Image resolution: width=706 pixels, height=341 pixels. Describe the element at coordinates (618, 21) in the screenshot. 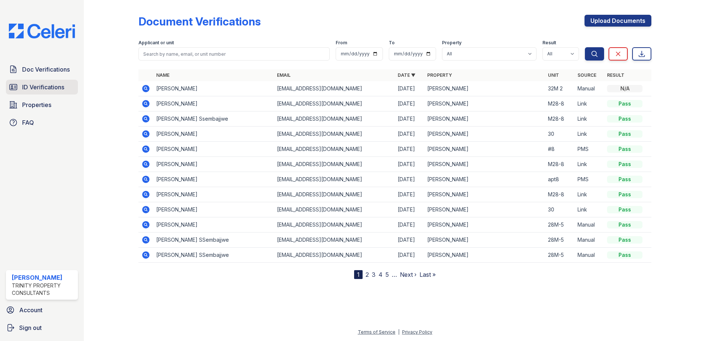

I see `a: Upload Documents` at that location.